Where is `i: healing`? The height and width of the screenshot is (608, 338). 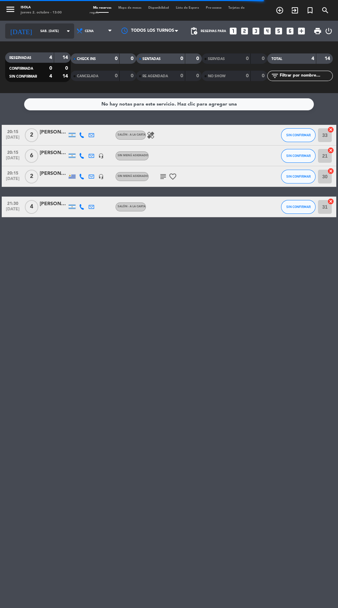
i: healing is located at coordinates (151, 135).